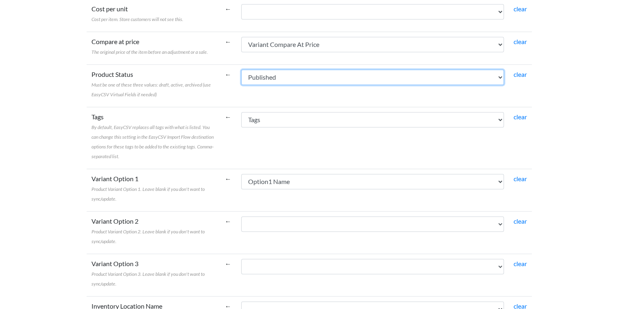  I want to click on span: Must be one of these three values: draft, active, archived (use EasyCSV Virtual Fields if needed), so click(151, 89).